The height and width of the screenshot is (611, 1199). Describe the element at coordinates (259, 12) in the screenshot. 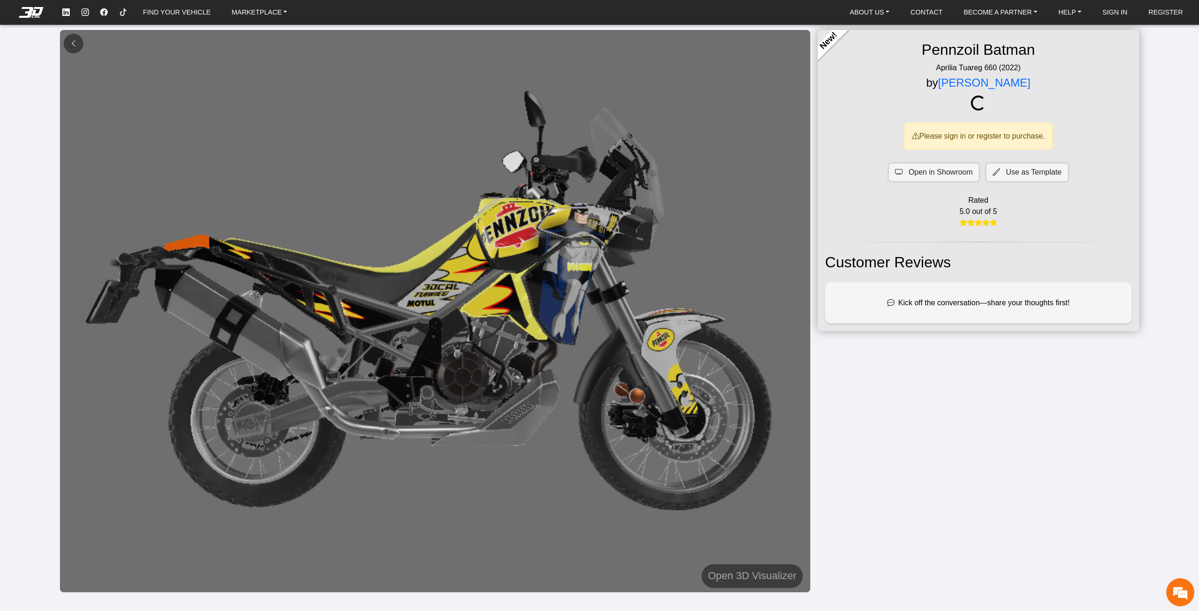

I see `a: MARKETPLACE` at that location.